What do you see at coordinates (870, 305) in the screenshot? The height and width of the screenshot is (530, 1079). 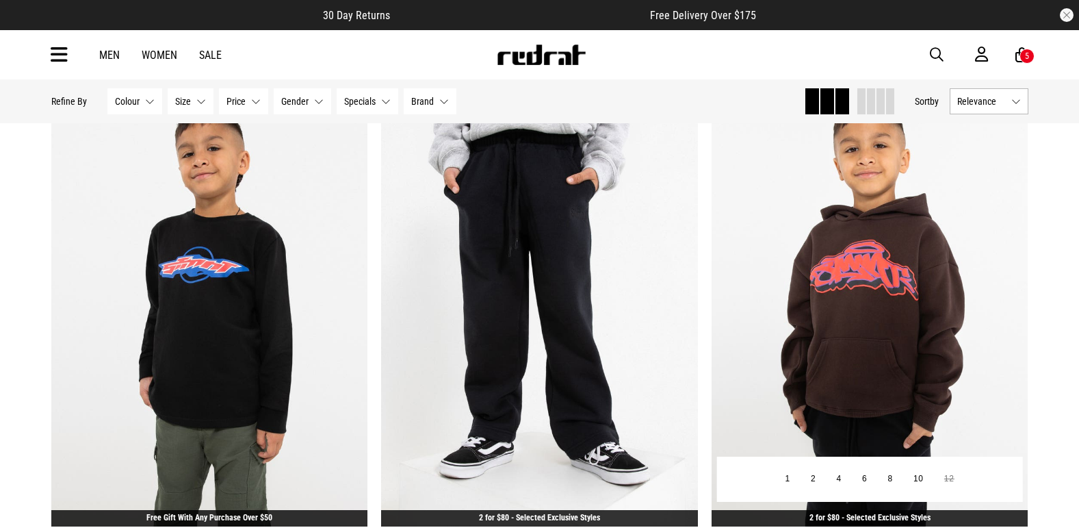 I see `img: Stmnt Kids Tag Hoodie in Brown` at bounding box center [870, 305].